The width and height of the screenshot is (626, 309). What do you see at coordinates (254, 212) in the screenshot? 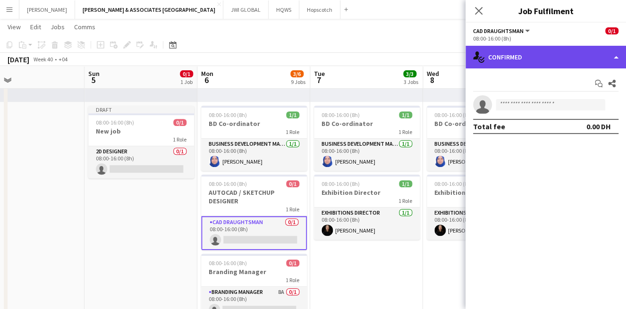
I see `app-job-card: 08:00-16:00 (8h)0/1AUTOCAD / SKETCHUP DESIGNER1 RoleCAD Draughtsman0/108:00-16:00 (8h)` at bounding box center [254, 212].